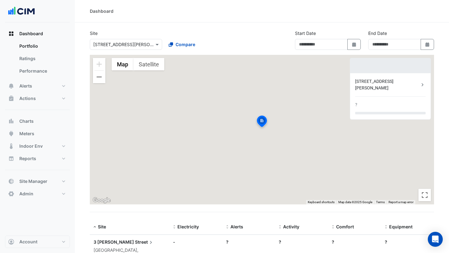  What do you see at coordinates (435, 240) in the screenshot?
I see `div: Open Intercom Messenger` at bounding box center [435, 240].